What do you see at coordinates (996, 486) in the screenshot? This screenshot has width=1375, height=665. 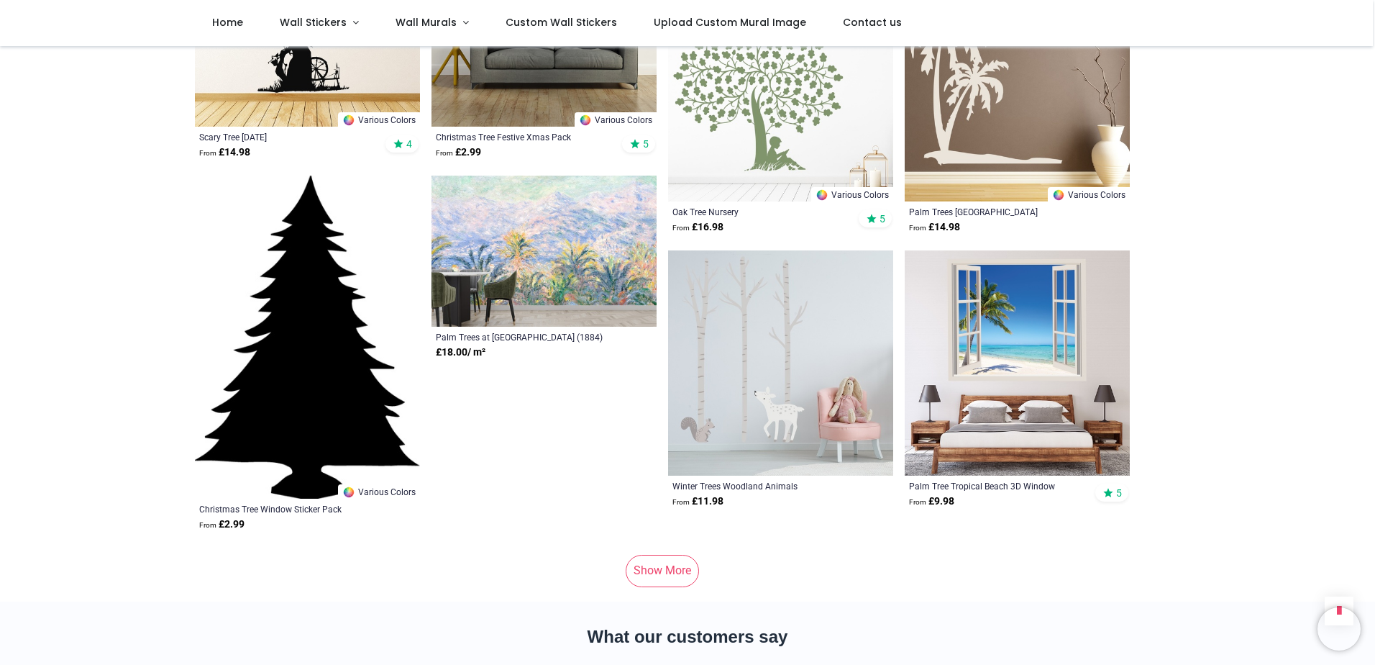 I see `div: Palm Tree Tropical Beach 3D Window` at bounding box center [996, 486].